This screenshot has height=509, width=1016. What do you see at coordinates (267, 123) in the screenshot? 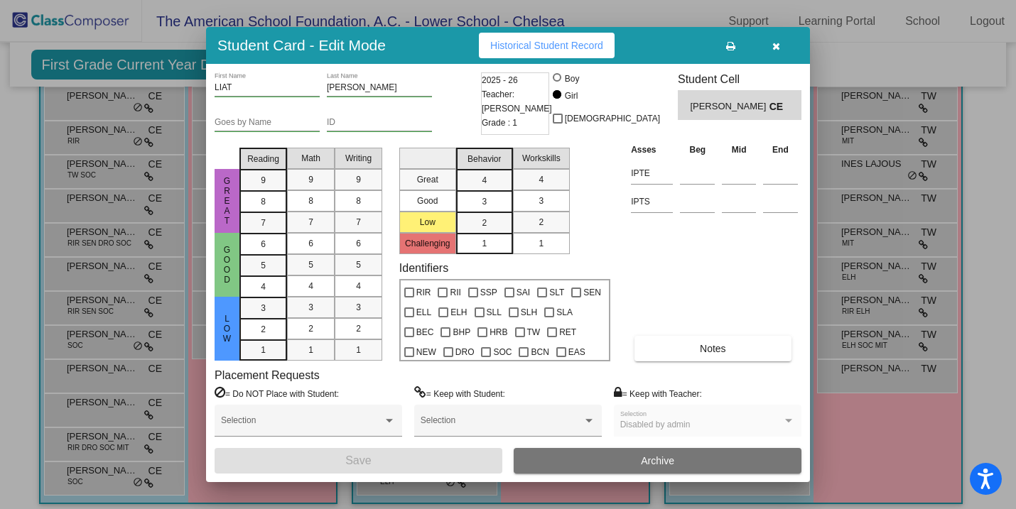
I see `input: goes by name` at bounding box center [267, 123].